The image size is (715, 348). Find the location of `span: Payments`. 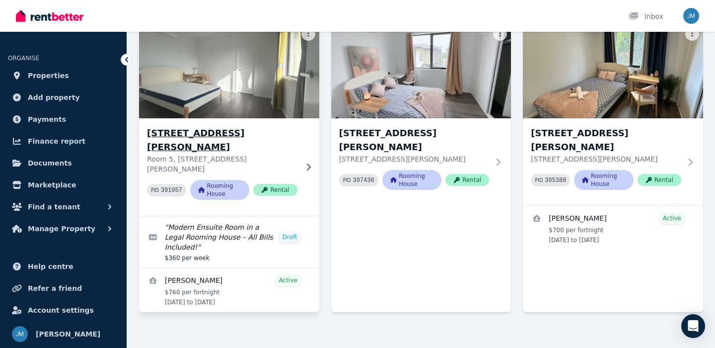

span: Payments is located at coordinates (47, 119).